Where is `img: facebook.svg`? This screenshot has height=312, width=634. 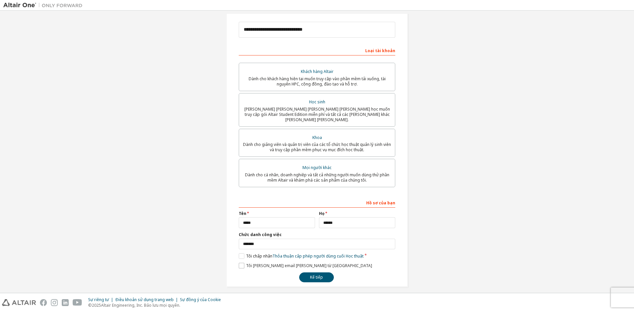
img: facebook.svg is located at coordinates (43, 302).